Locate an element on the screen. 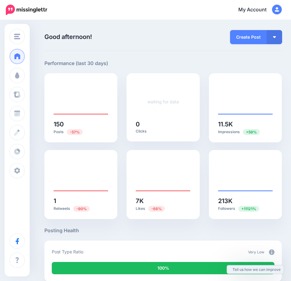 Image resolution: width=291 pixels, height=281 pixels. span: Previous period: 20.5K is located at coordinates (157, 209).